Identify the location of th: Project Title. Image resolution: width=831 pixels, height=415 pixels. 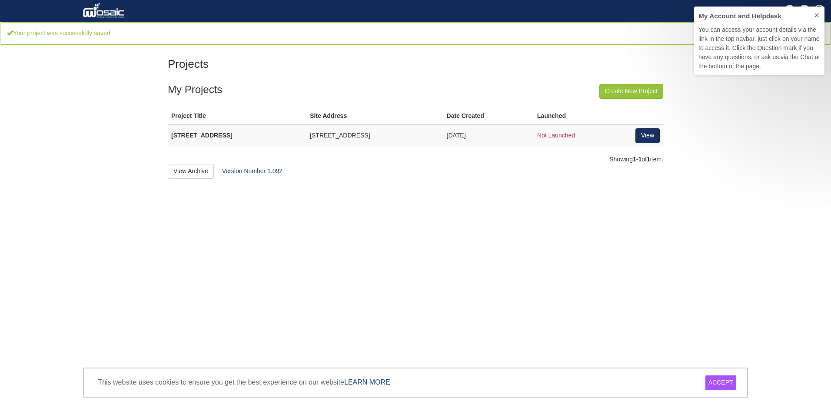
(237, 116).